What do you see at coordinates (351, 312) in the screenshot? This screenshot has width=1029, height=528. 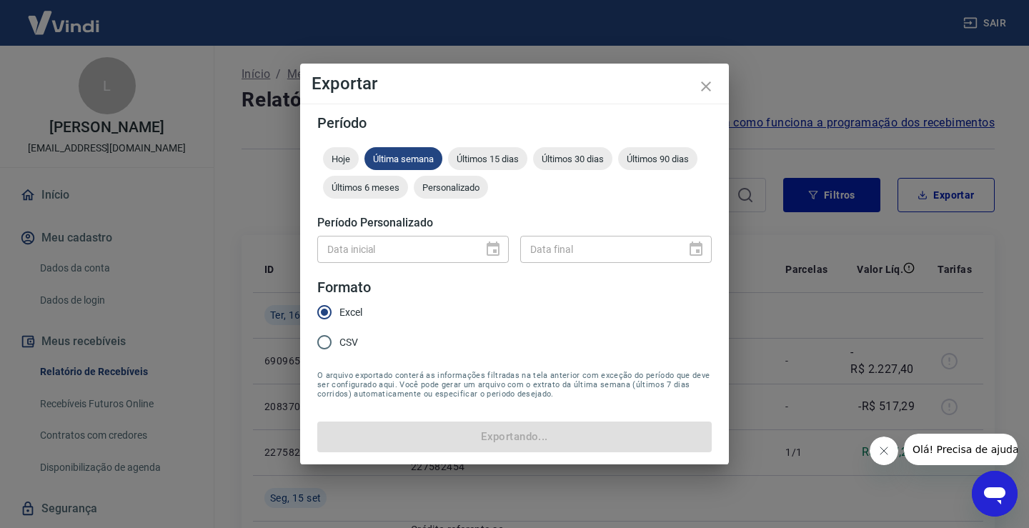 I see `span: Excel` at bounding box center [351, 312].